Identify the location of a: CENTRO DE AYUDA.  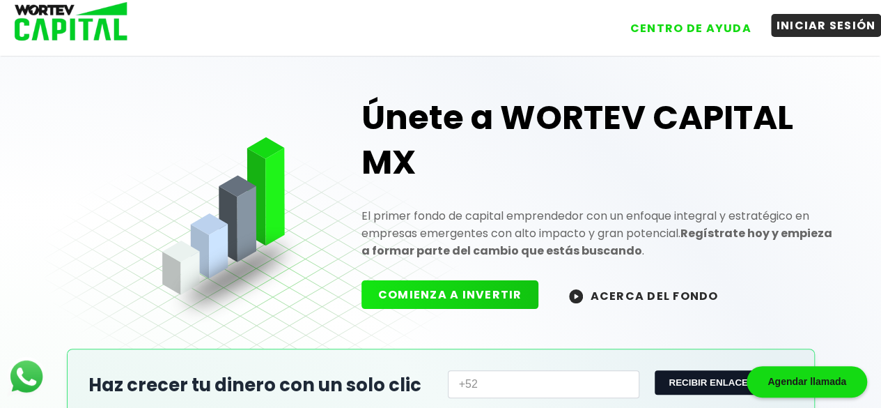
(684, 23).